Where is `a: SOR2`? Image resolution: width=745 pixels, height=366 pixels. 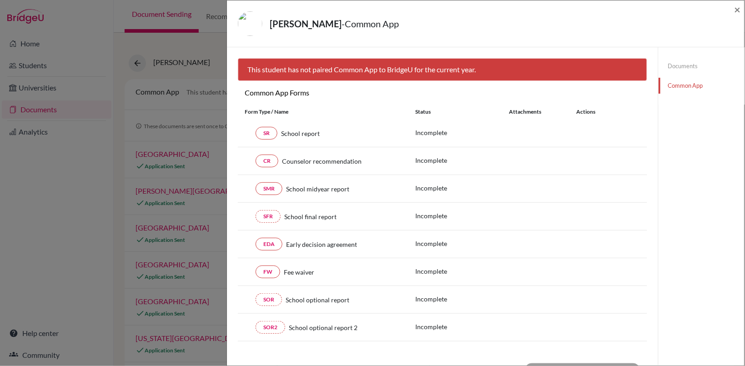
a: SOR2 is located at coordinates (270, 327).